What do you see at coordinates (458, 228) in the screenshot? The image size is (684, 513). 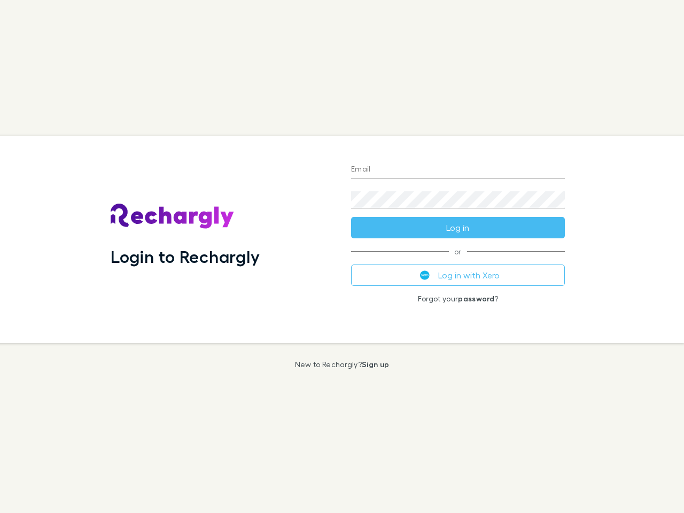 I see `button: Log in` at bounding box center [458, 228].